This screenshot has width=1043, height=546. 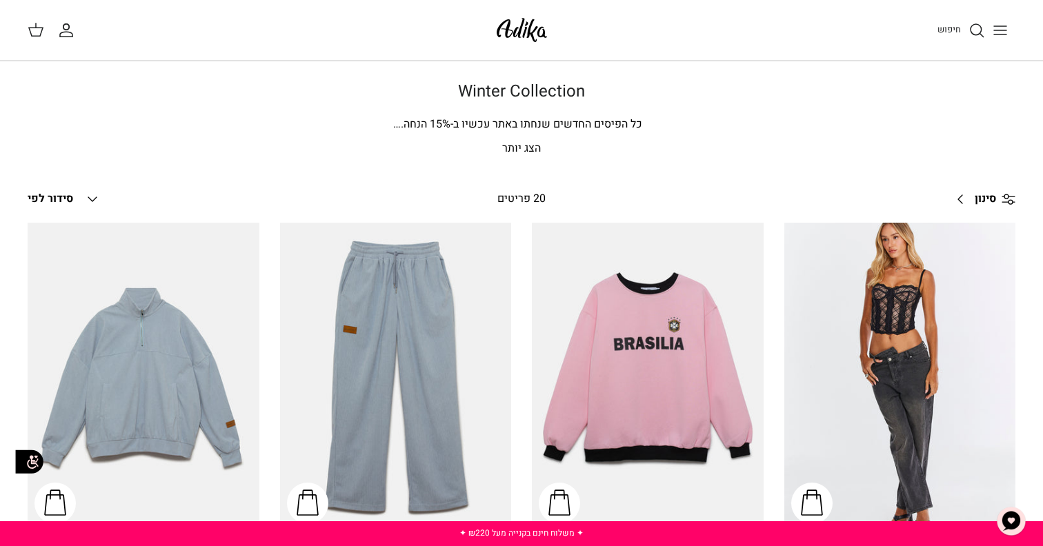 I want to click on img: Adika IL, so click(x=521, y=30).